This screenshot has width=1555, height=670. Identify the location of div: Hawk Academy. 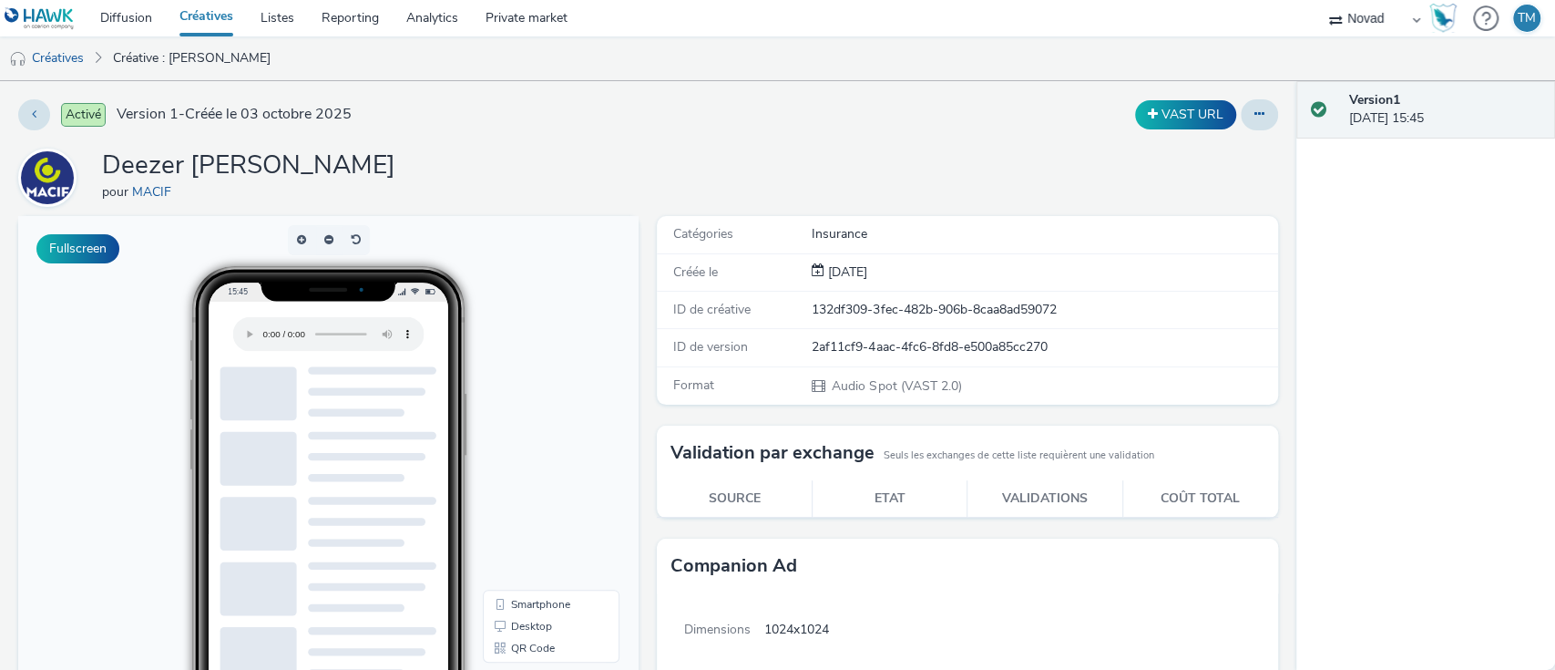
(1443, 18).